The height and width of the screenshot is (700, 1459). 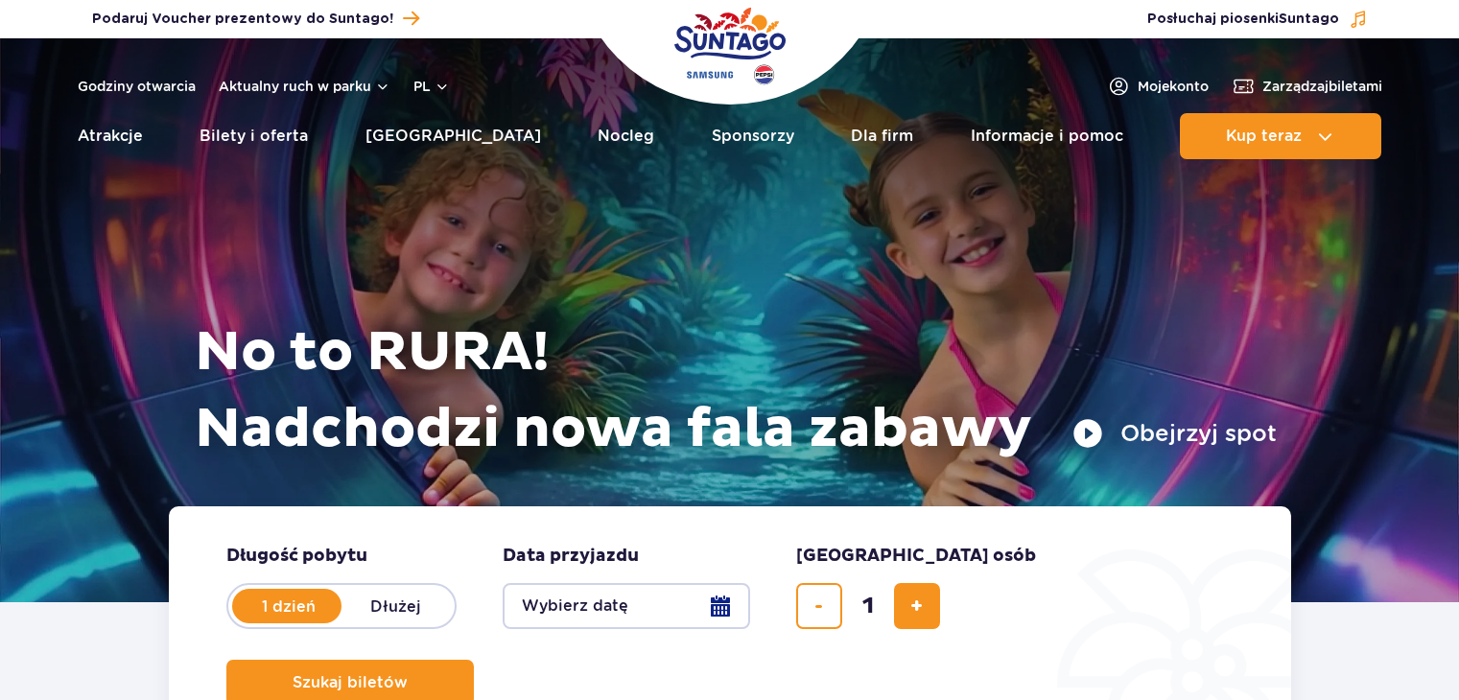 What do you see at coordinates (753, 136) in the screenshot?
I see `a: Sponsorzy` at bounding box center [753, 136].